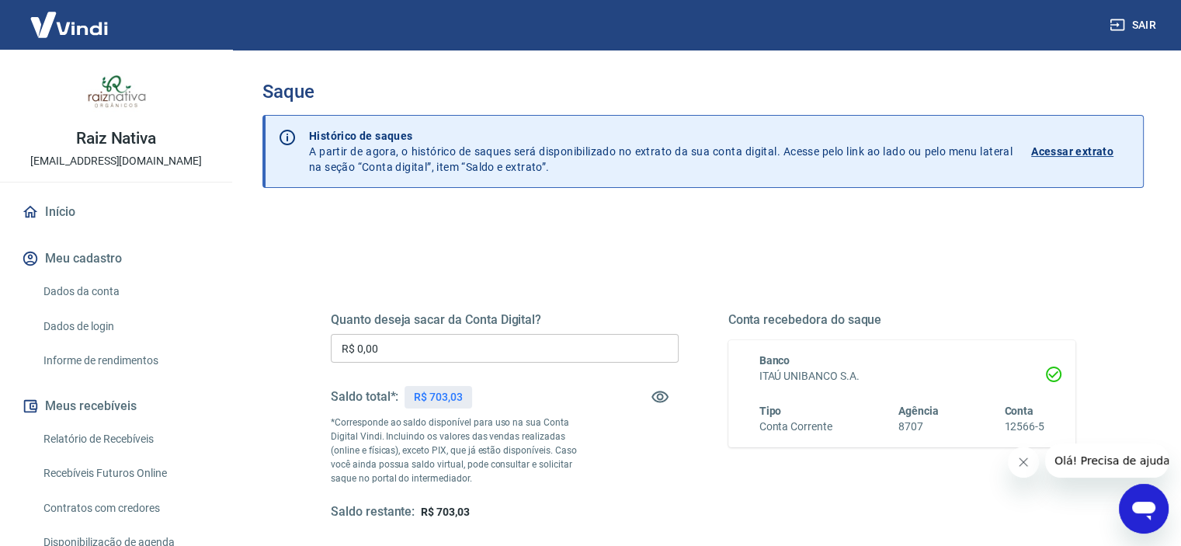 The height and width of the screenshot is (546, 1181). Describe the element at coordinates (125, 360) in the screenshot. I see `a: Informe de rendimentos` at that location.